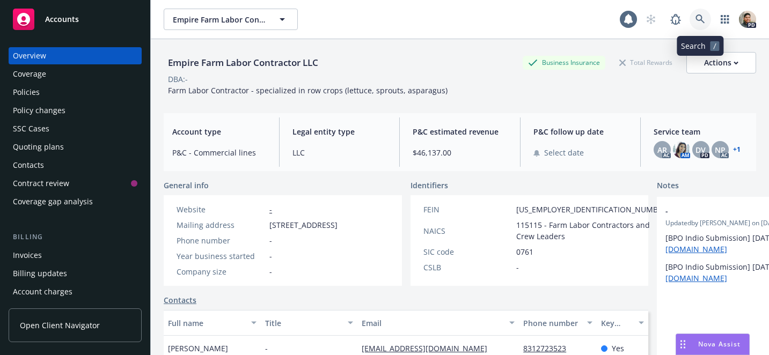  I want to click on div: Title, so click(303, 323).